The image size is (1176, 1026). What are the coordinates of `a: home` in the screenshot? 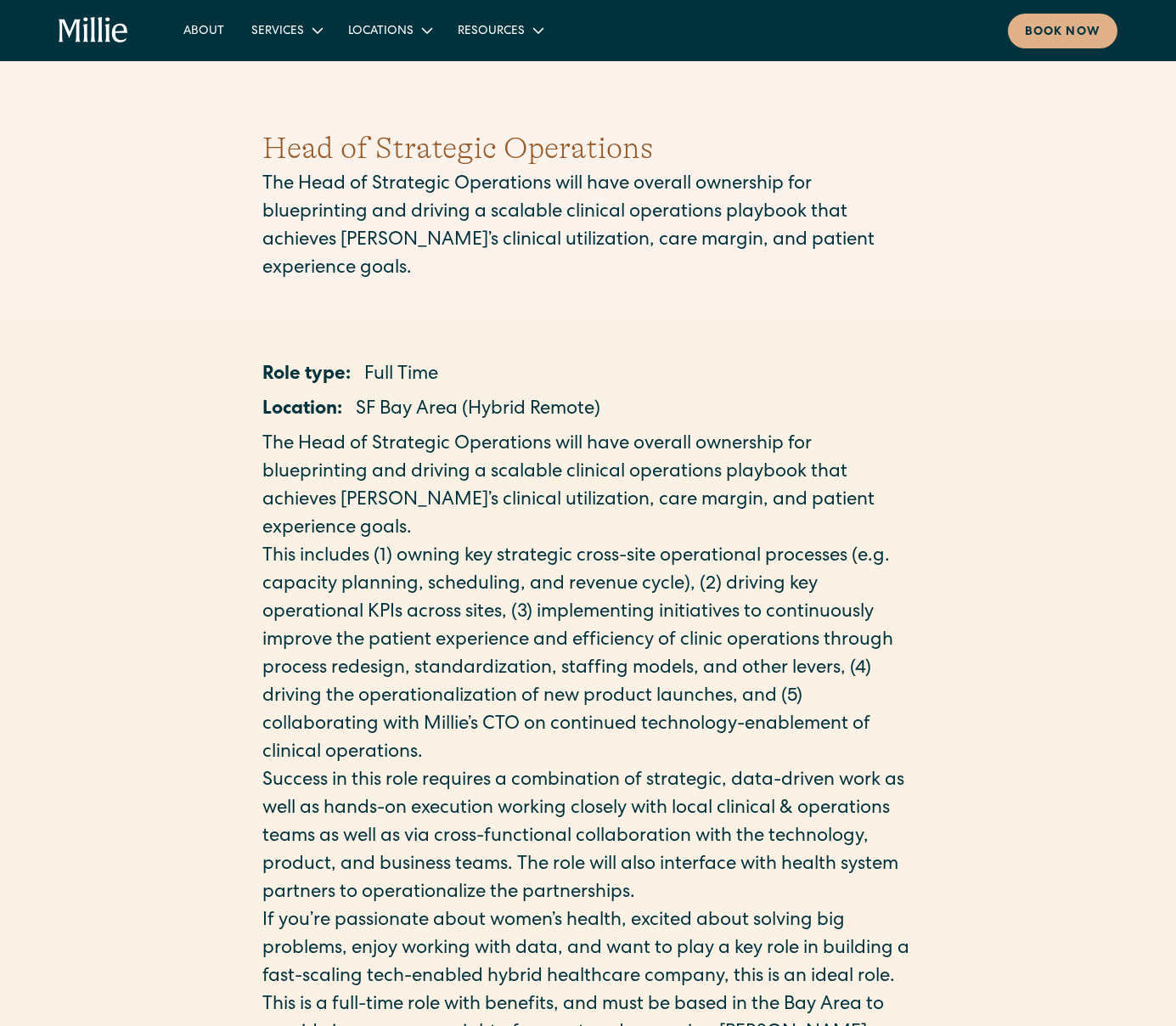 It's located at (94, 31).